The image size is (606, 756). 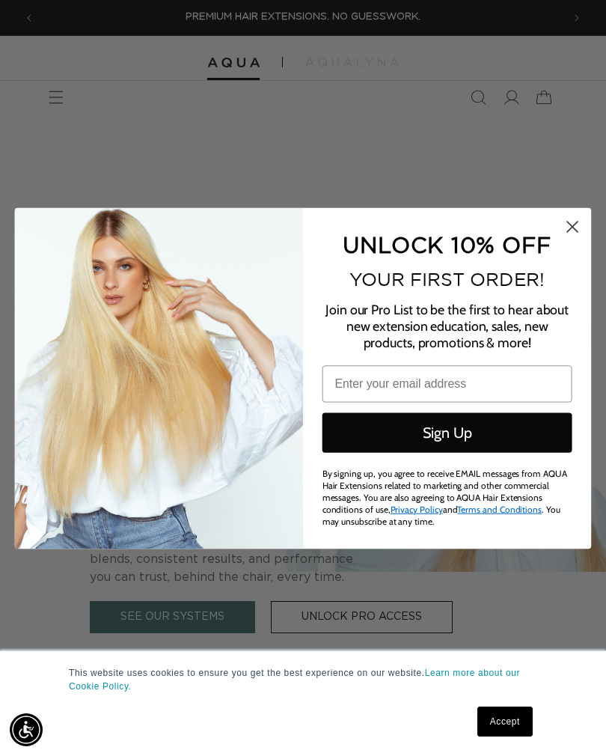 I want to click on span: YOUR FIRST ORDER!, so click(x=447, y=278).